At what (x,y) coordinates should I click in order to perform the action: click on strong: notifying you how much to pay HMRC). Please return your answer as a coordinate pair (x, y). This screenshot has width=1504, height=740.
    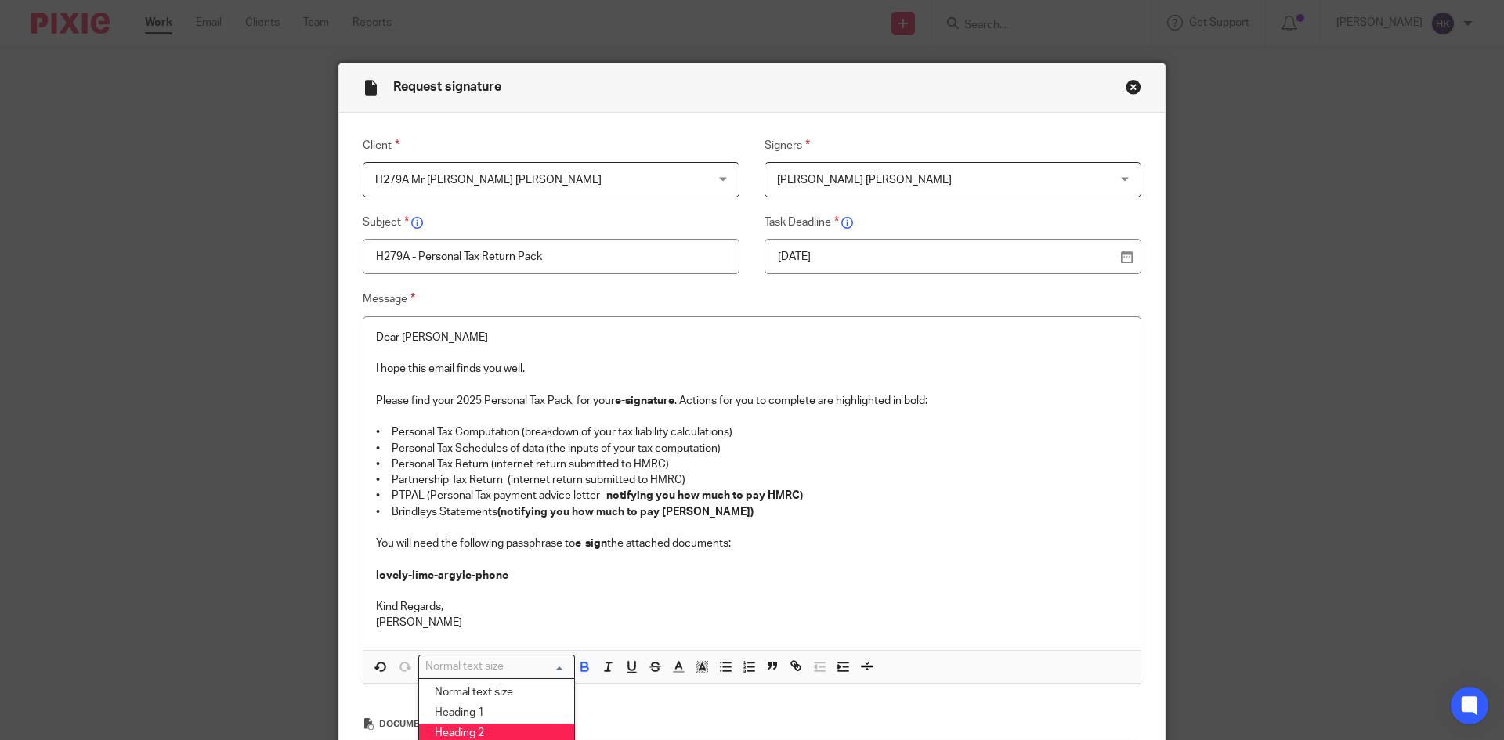
    Looking at the image, I should click on (704, 496).